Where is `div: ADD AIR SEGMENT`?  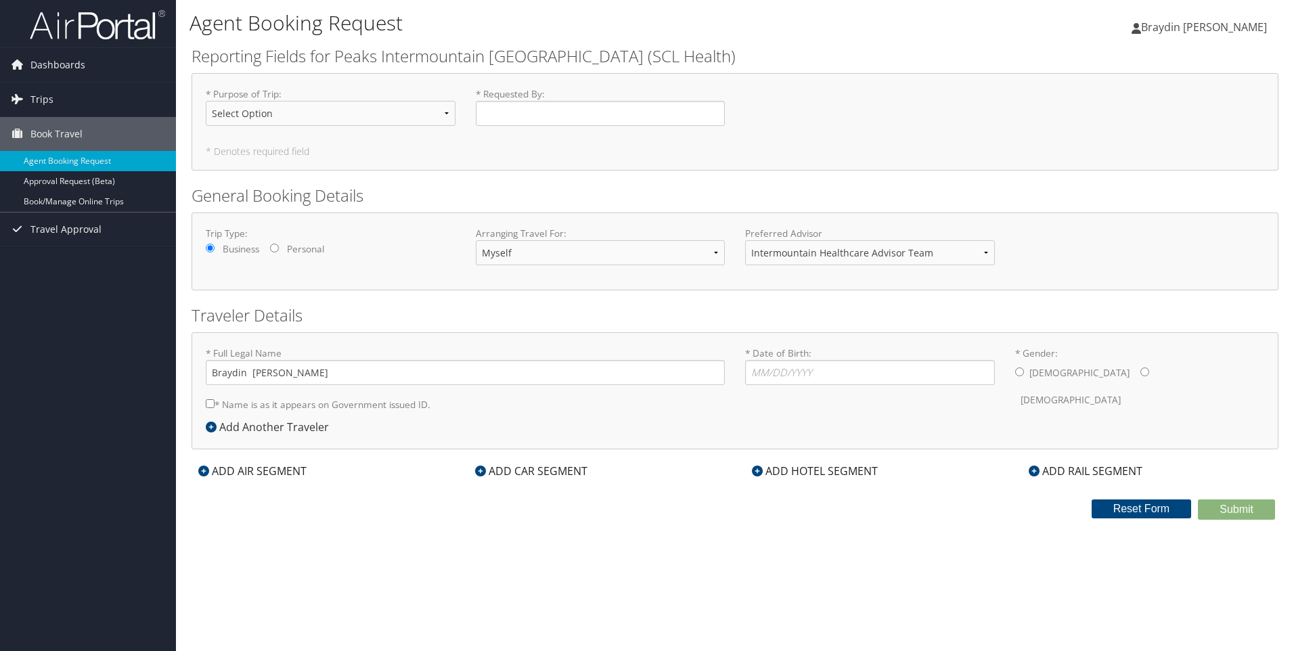 div: ADD AIR SEGMENT is located at coordinates (252, 471).